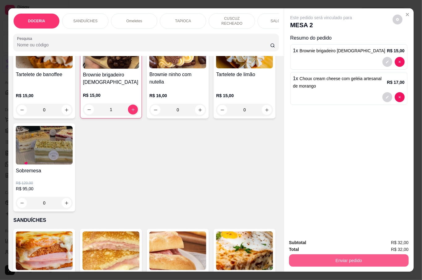 The height and width of the screenshot is (280, 422). Describe the element at coordinates (337, 82) in the screenshot. I see `span: Choux cream cheese com geléia artesanal de morango` at that location.